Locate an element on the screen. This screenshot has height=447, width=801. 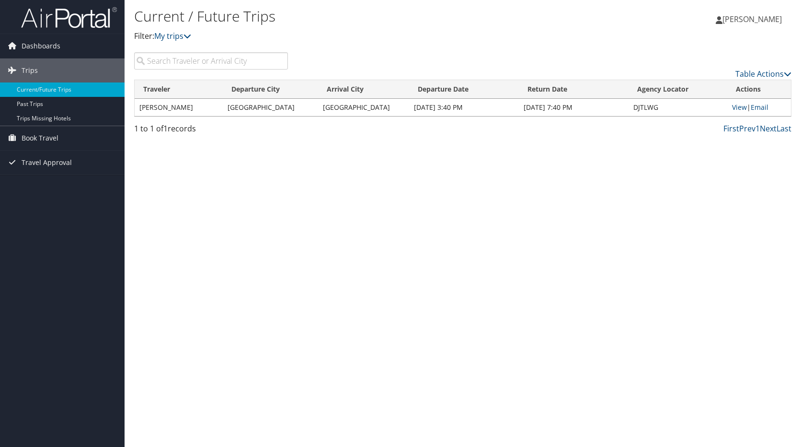
span: Trips is located at coordinates (30, 70).